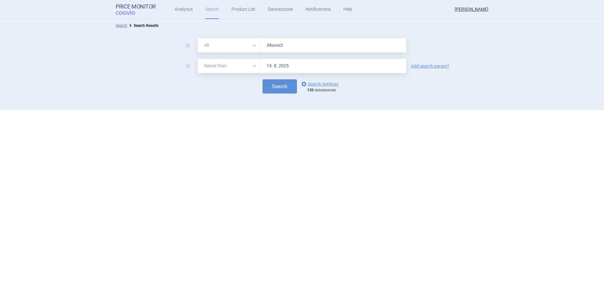  What do you see at coordinates (121, 26) in the screenshot?
I see `li: Search` at bounding box center [121, 26].